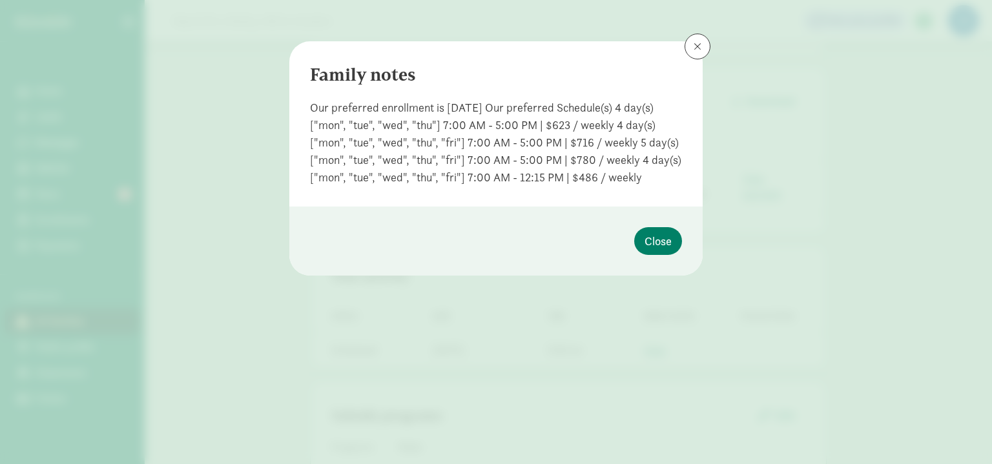 This screenshot has height=464, width=992. What do you see at coordinates (960, 433) in the screenshot?
I see `div: Chat Widget` at bounding box center [960, 433].